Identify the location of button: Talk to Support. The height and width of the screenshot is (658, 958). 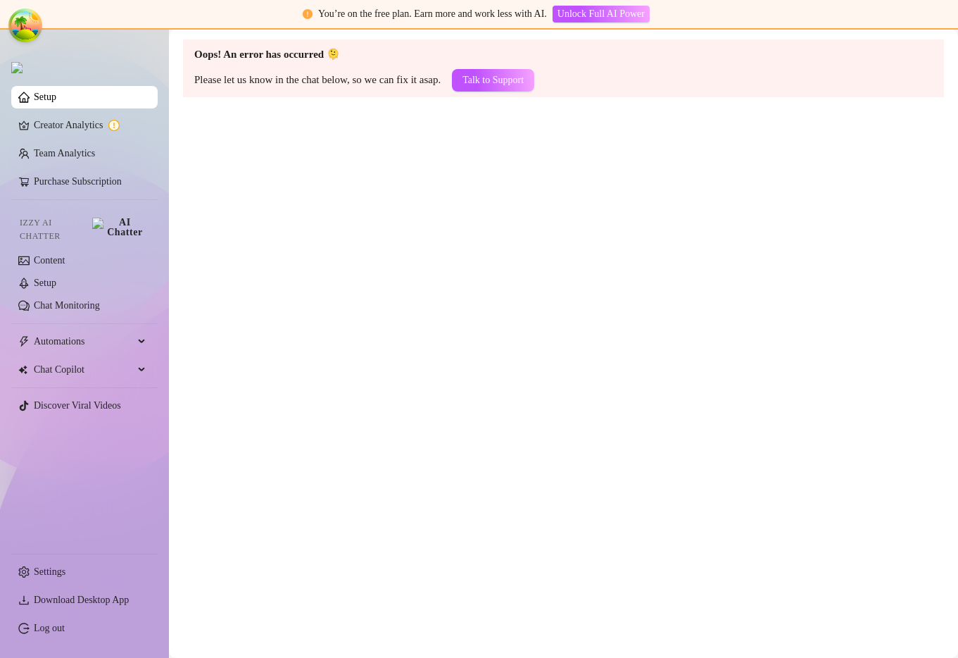
(493, 80).